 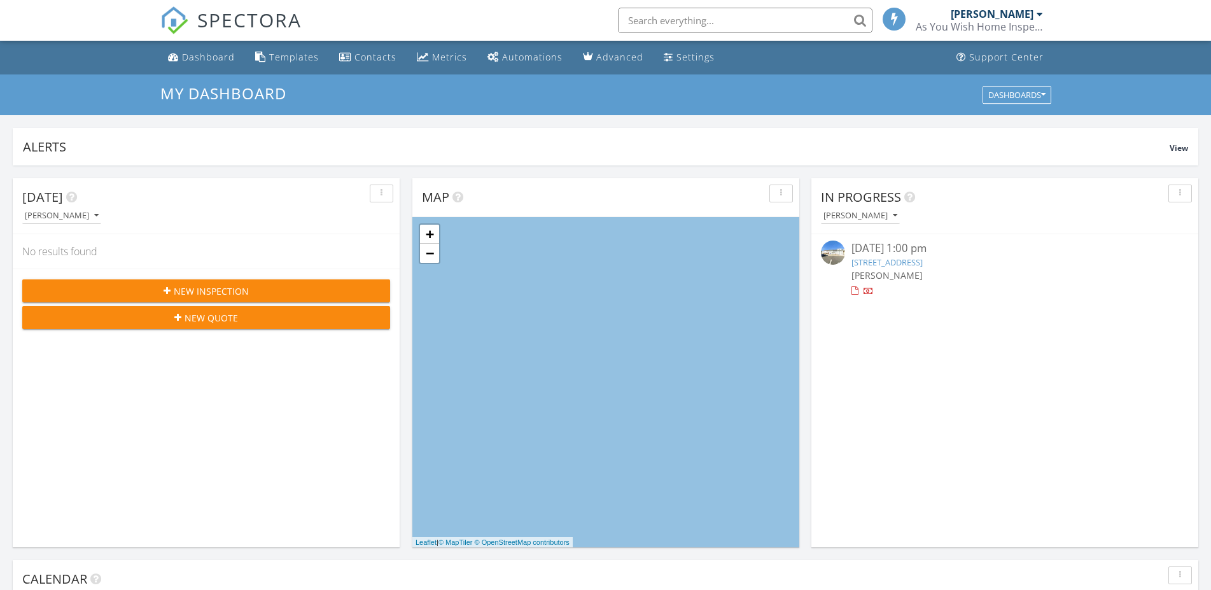 I want to click on div: Dashboard, so click(x=208, y=57).